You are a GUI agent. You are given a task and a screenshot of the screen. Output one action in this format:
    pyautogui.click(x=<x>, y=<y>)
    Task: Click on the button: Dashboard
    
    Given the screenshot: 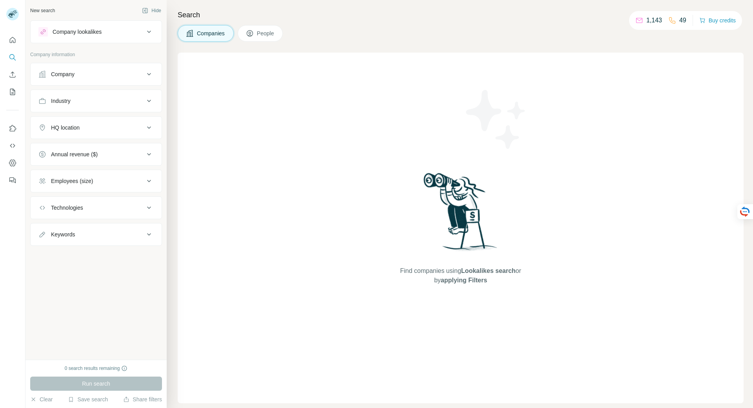 What is the action you would take?
    pyautogui.click(x=13, y=163)
    